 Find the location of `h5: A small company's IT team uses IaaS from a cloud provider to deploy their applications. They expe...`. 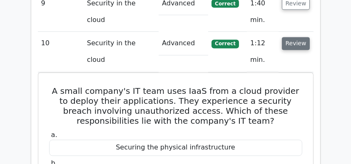

h5: A small company's IT team uses IaaS from a cloud provider to deploy their applications. They expe... is located at coordinates (176, 107).